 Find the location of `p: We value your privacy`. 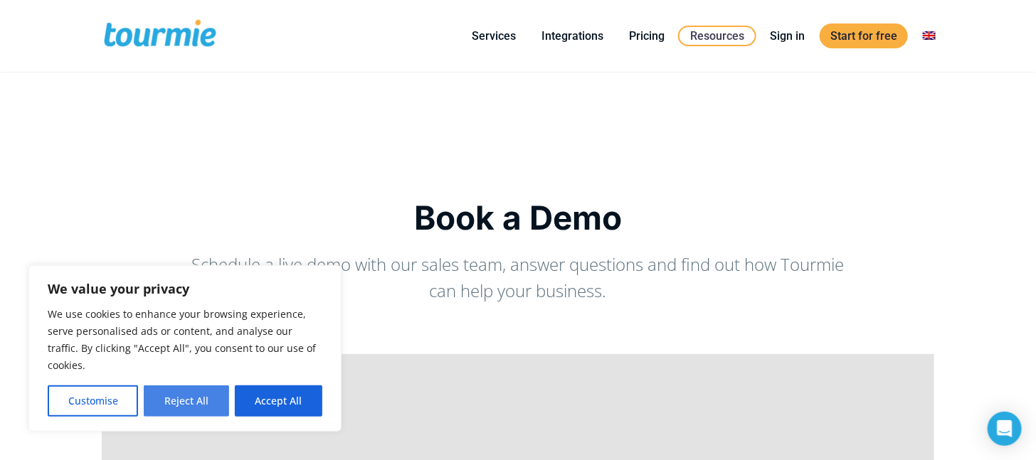

p: We value your privacy is located at coordinates (185, 289).